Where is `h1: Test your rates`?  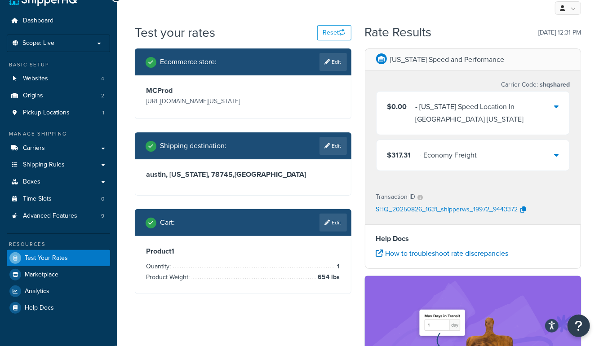
h1: Test your rates is located at coordinates (175, 32).